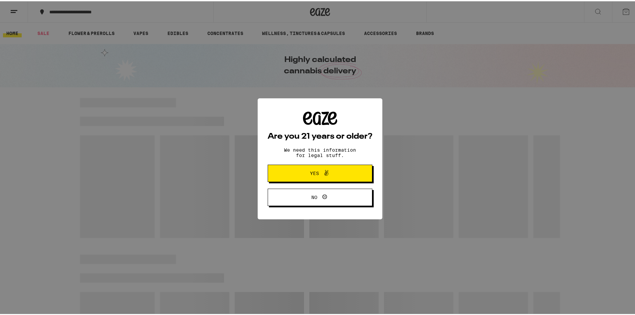 The image size is (635, 315). Describe the element at coordinates (320, 196) in the screenshot. I see `button: No` at that location.